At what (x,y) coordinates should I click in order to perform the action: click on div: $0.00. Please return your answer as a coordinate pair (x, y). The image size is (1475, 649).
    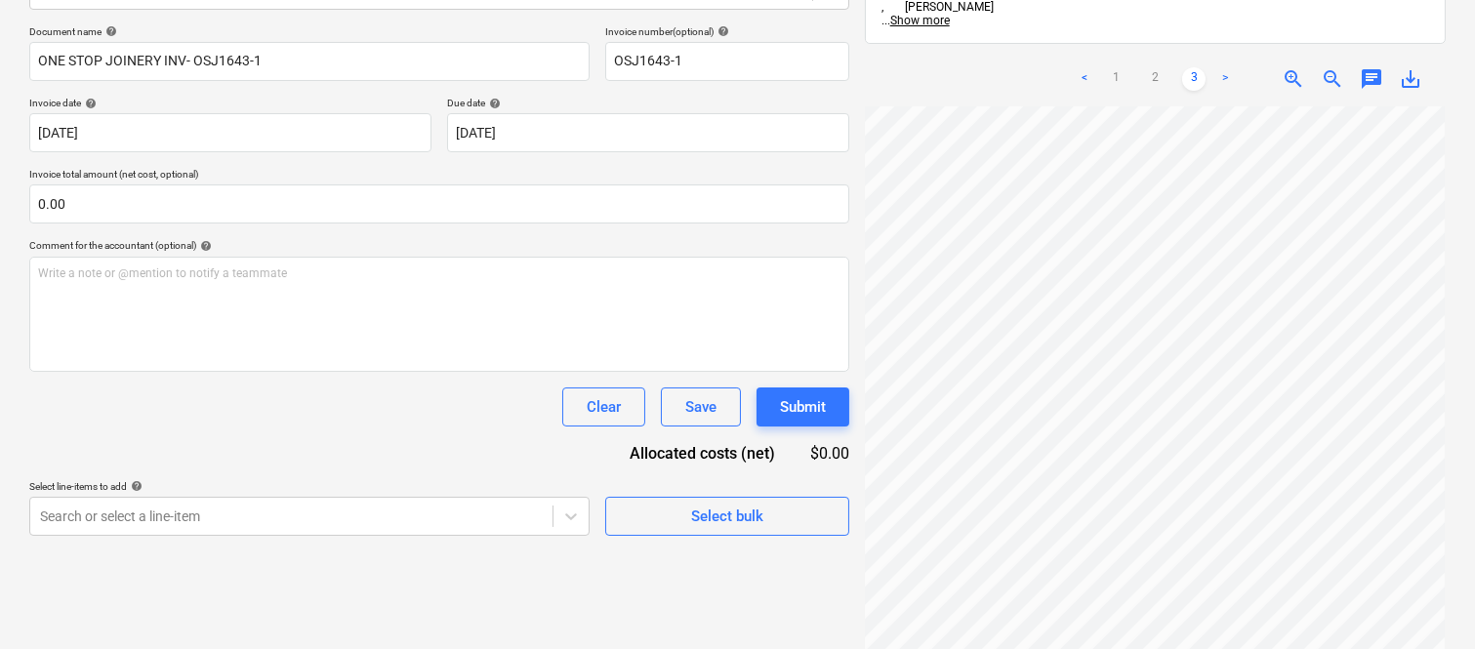
    Looking at the image, I should click on (828, 453).